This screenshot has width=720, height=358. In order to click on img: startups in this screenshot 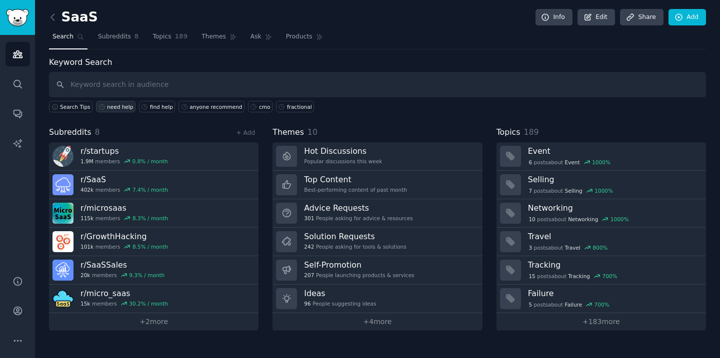, I will do `click(63, 156)`.